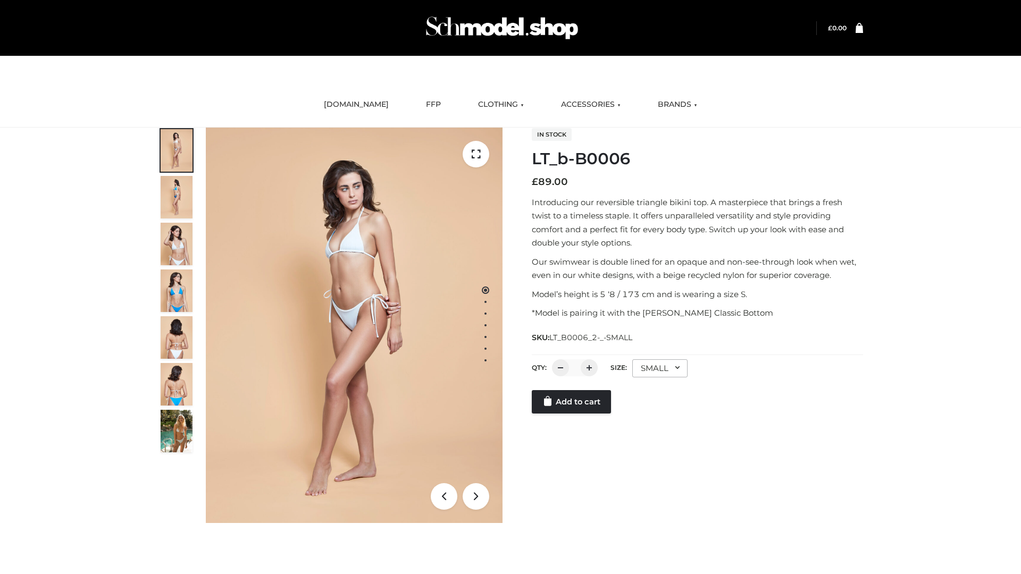 The image size is (1021, 574). Describe the element at coordinates (697, 223) in the screenshot. I see `p: Introducing our reversible triangle bikini top. A masterpiece that brings a fresh twist to a time...` at that location.